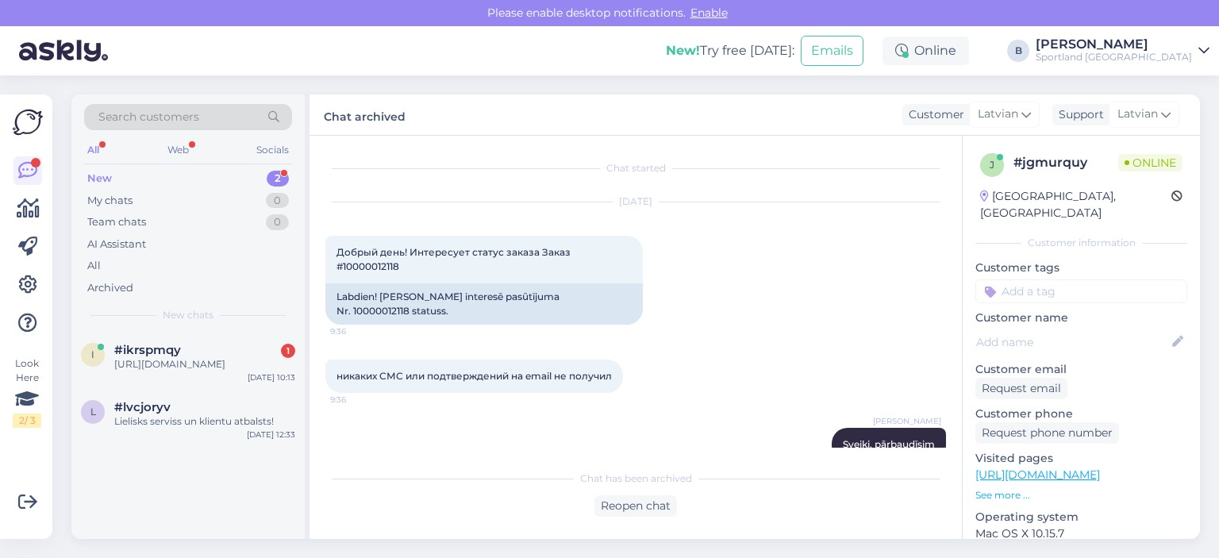 The width and height of the screenshot is (1219, 558). Describe the element at coordinates (992, 164) in the screenshot. I see `span: j` at that location.